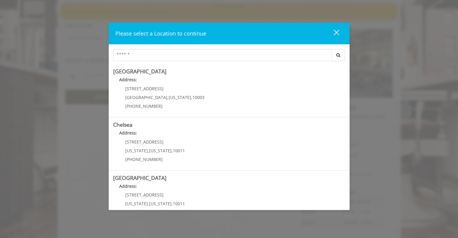 The width and height of the screenshot is (458, 238). I want to click on span: 10003, so click(199, 97).